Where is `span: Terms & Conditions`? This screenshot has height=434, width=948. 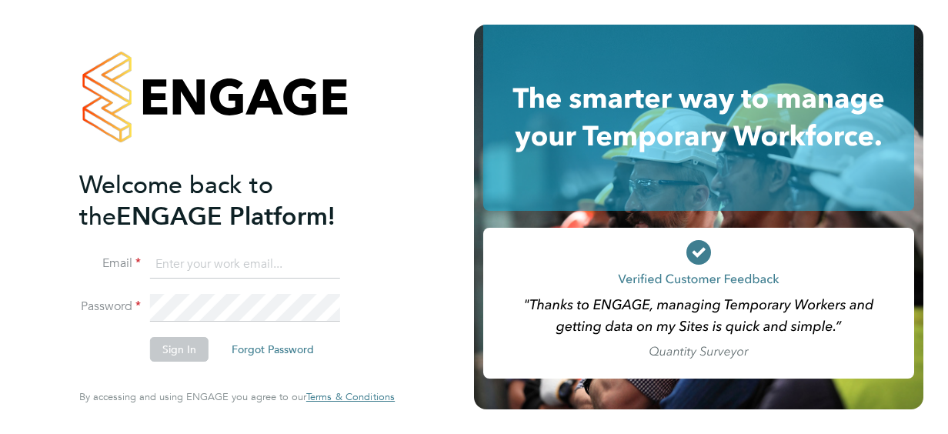 span: Terms & Conditions is located at coordinates (350, 396).